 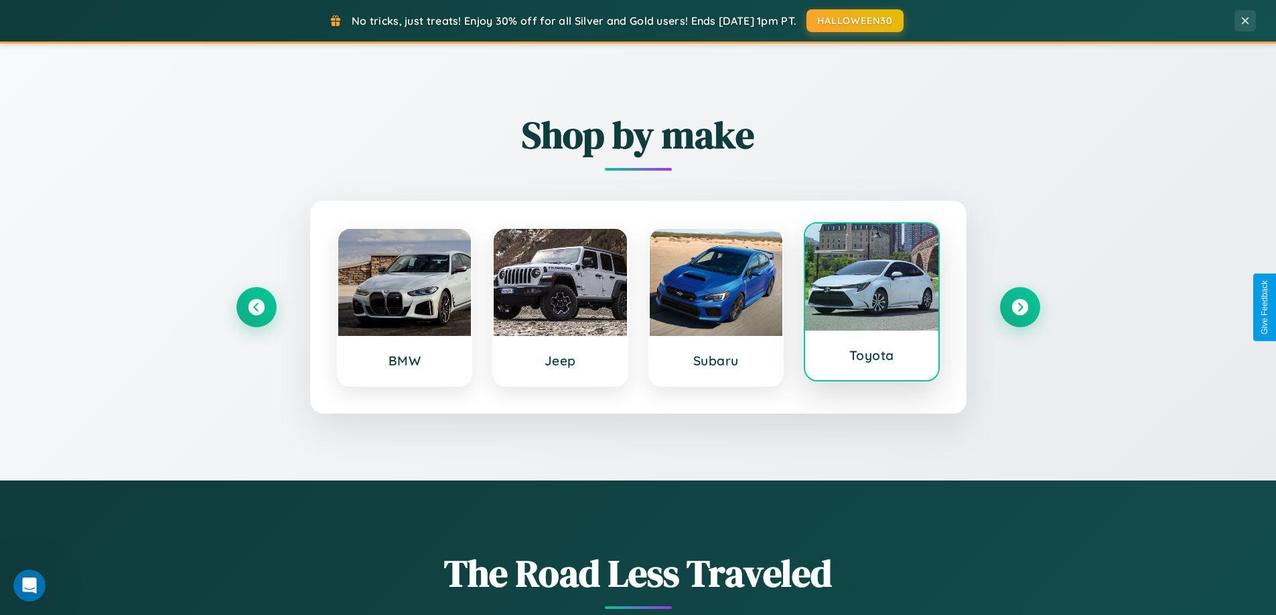 I want to click on h3: Toyota, so click(x=871, y=356).